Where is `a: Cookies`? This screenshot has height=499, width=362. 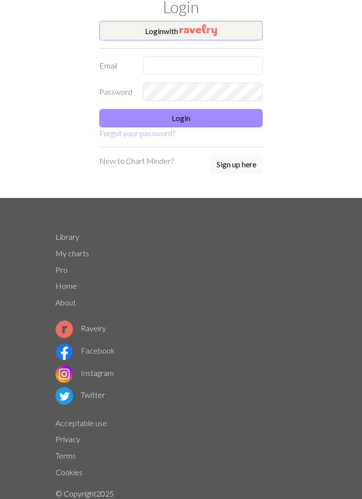 a: Cookies is located at coordinates (69, 472).